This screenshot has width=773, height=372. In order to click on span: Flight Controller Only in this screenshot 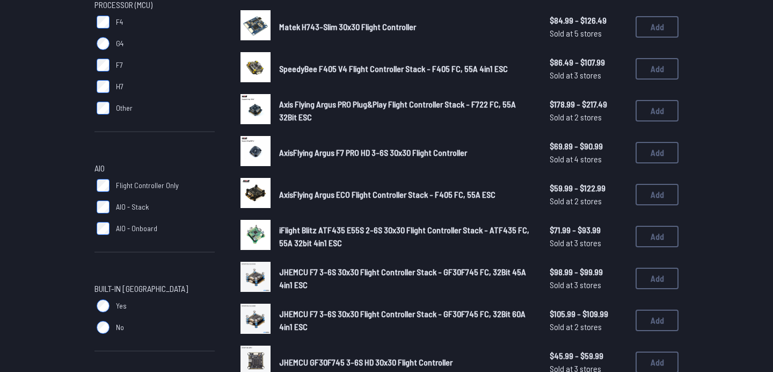, I will do `click(147, 185)`.